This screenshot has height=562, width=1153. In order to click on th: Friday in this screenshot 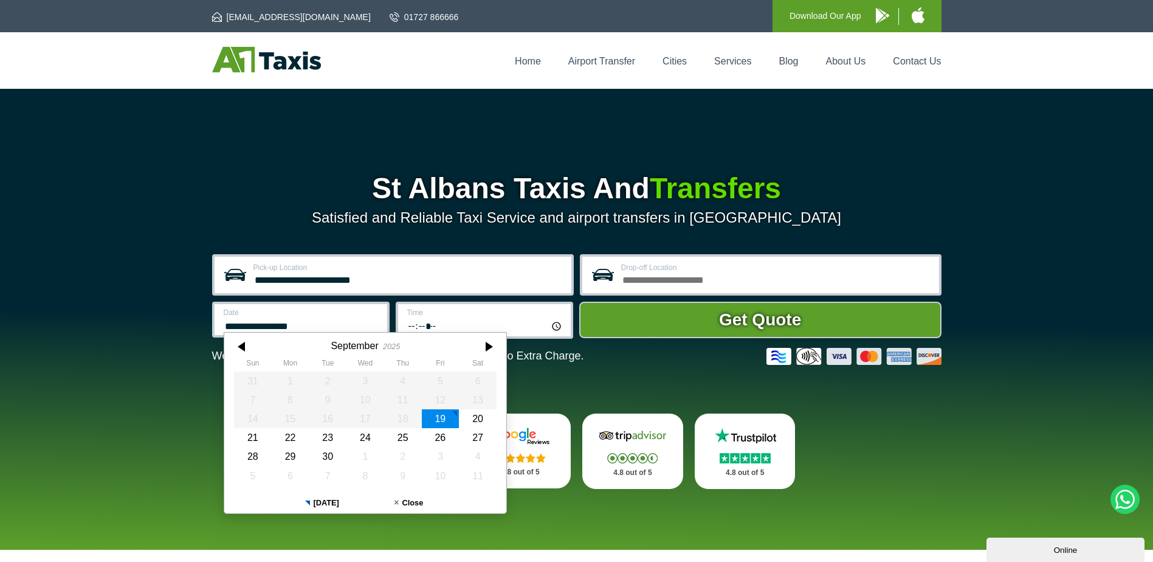, I will do `click(440, 365)`.